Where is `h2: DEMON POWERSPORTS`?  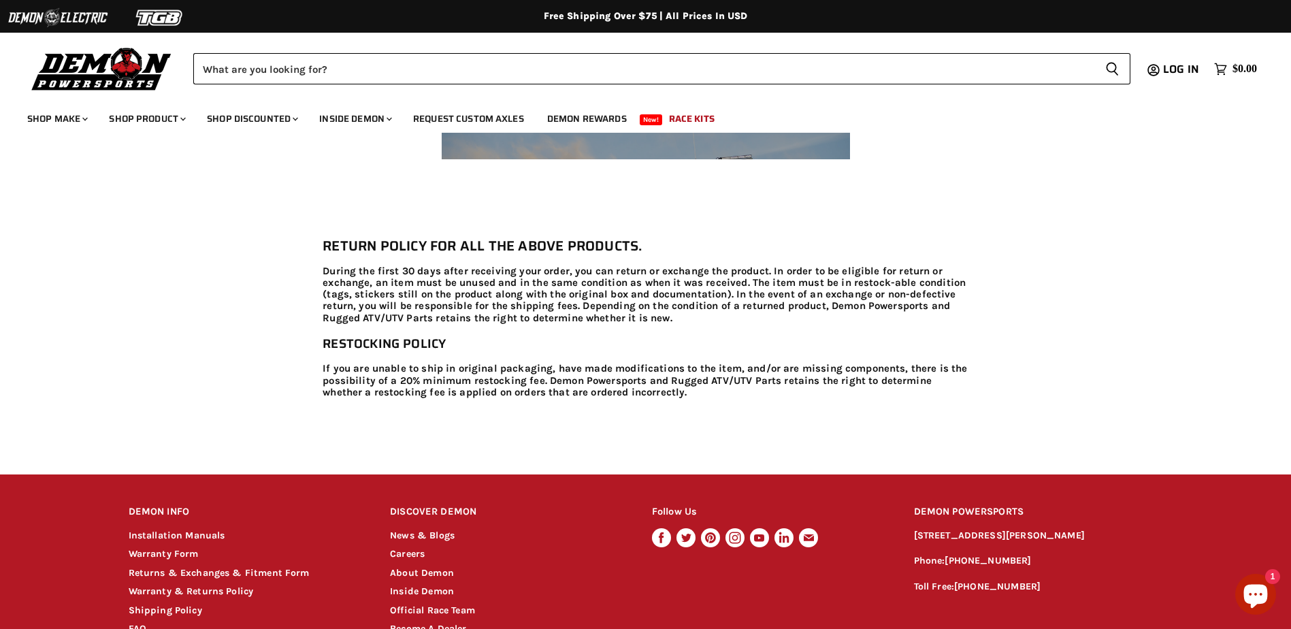 h2: DEMON POWERSPORTS is located at coordinates (1039, 512).